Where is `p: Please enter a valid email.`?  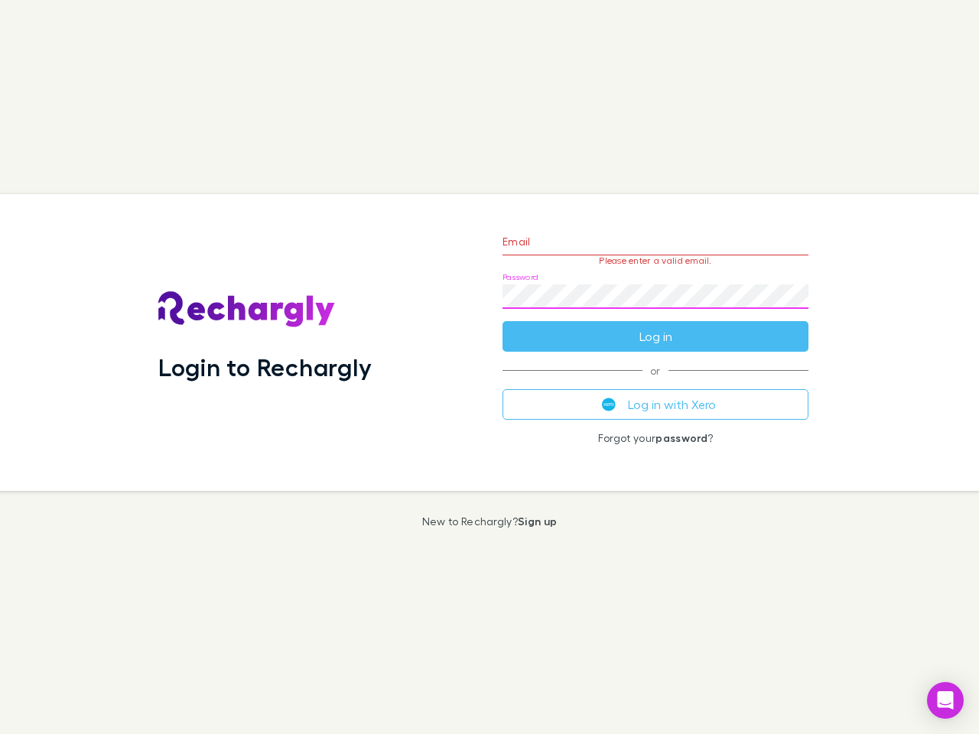
p: Please enter a valid email. is located at coordinates (656, 261).